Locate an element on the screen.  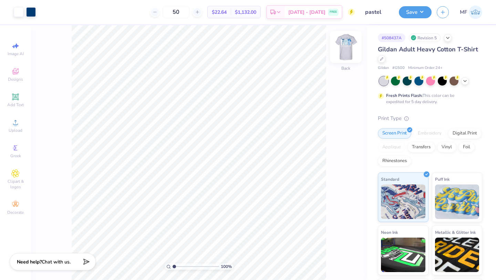
span: Metallic & Glitter Ink is located at coordinates (455, 232).